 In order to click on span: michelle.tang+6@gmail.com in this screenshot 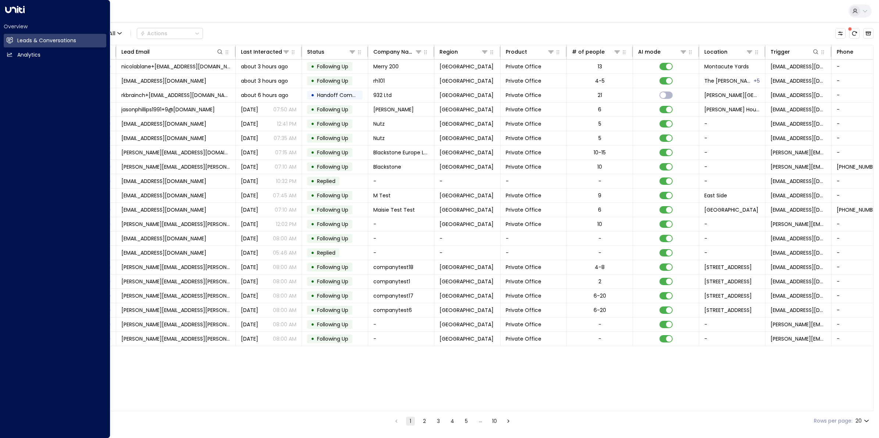, I will do `click(176, 310)`.